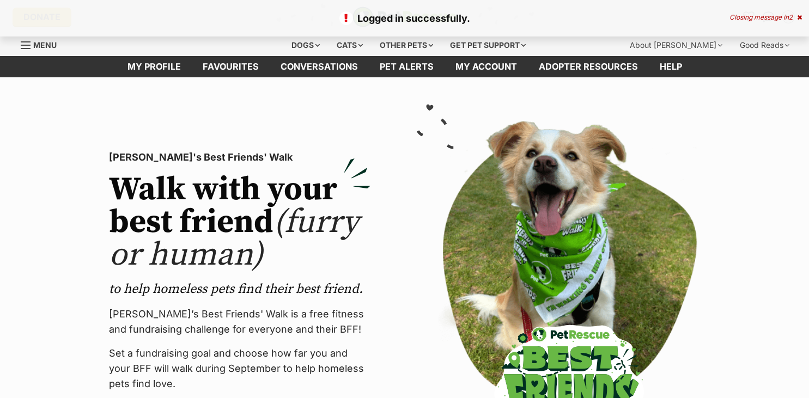  What do you see at coordinates (234, 239) in the screenshot?
I see `span: (furry or human)` at bounding box center [234, 239].